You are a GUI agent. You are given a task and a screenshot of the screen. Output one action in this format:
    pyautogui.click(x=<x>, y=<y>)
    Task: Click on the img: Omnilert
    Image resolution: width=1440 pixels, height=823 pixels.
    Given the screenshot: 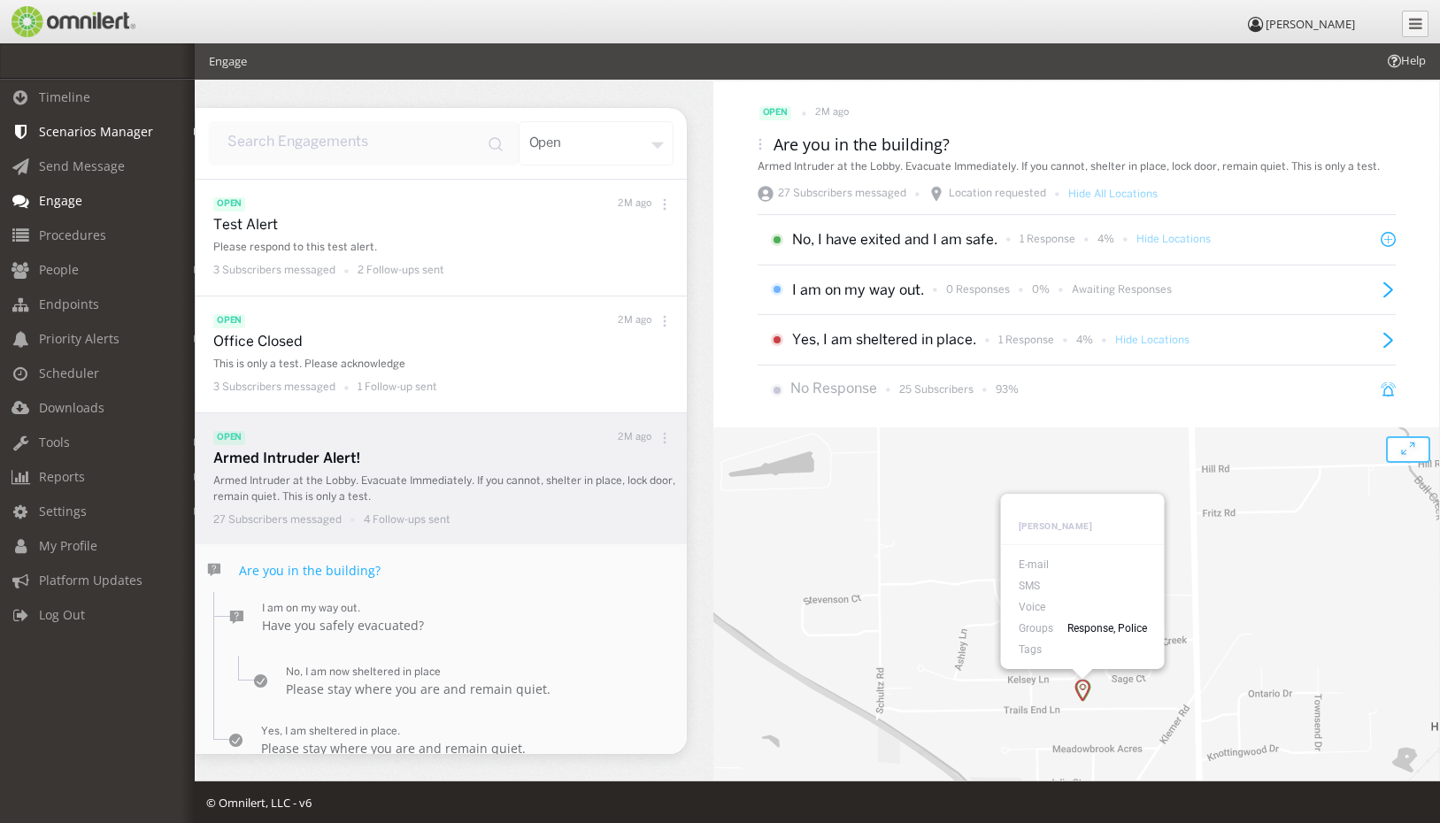 What is the action you would take?
    pyautogui.click(x=72, y=21)
    